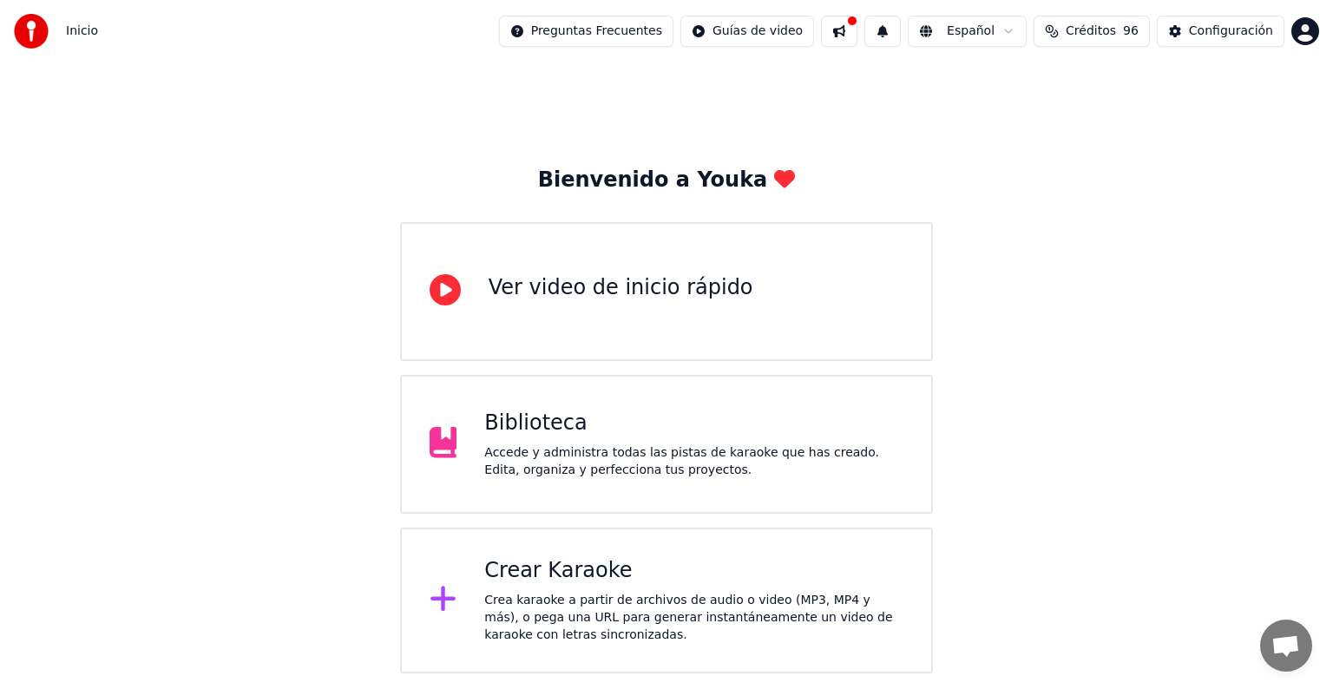 The height and width of the screenshot is (689, 1333). Describe the element at coordinates (693, 462) in the screenshot. I see `div: Accede y administra todas las pistas de karaoke que has creado. Edita, organiza y perfecciona tus...` at that location.